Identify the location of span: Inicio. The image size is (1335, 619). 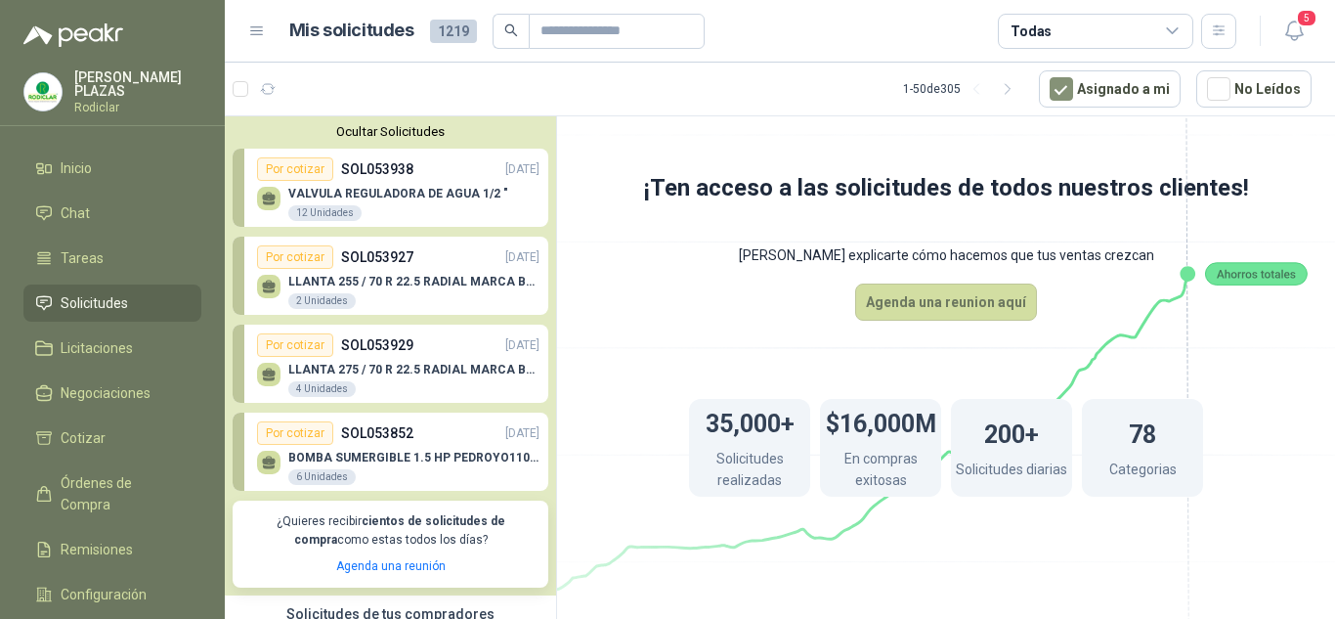
(76, 168).